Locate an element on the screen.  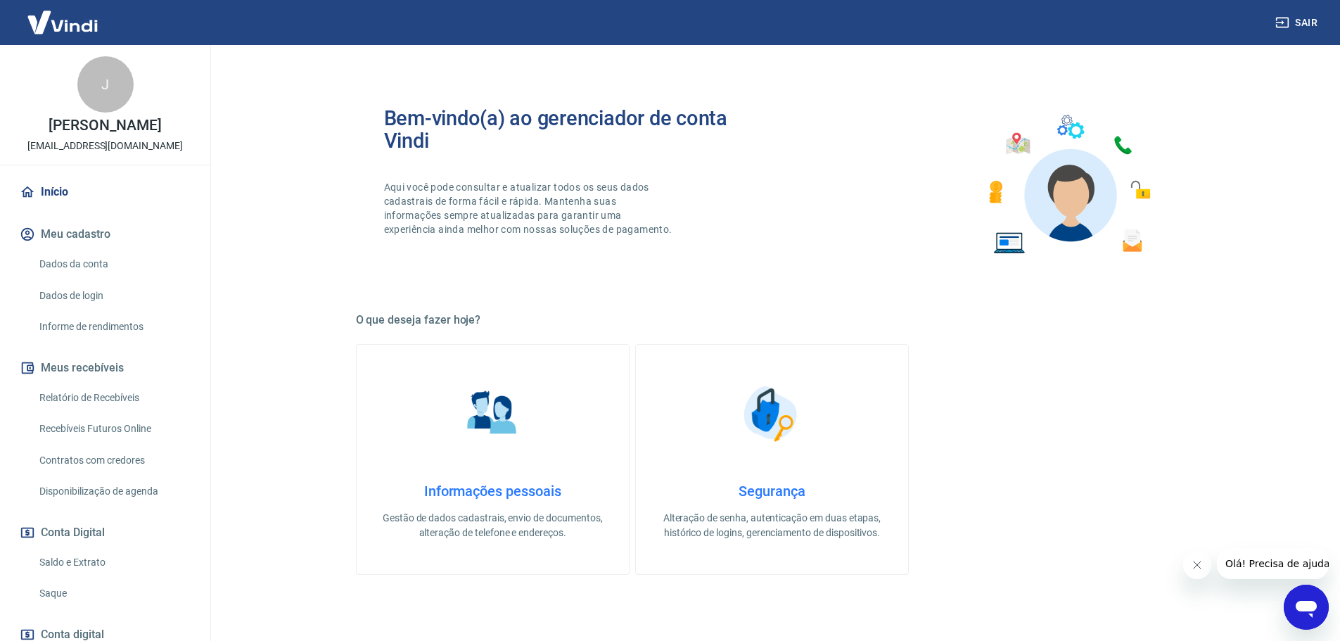
a: Informe de rendimentos is located at coordinates (113, 326).